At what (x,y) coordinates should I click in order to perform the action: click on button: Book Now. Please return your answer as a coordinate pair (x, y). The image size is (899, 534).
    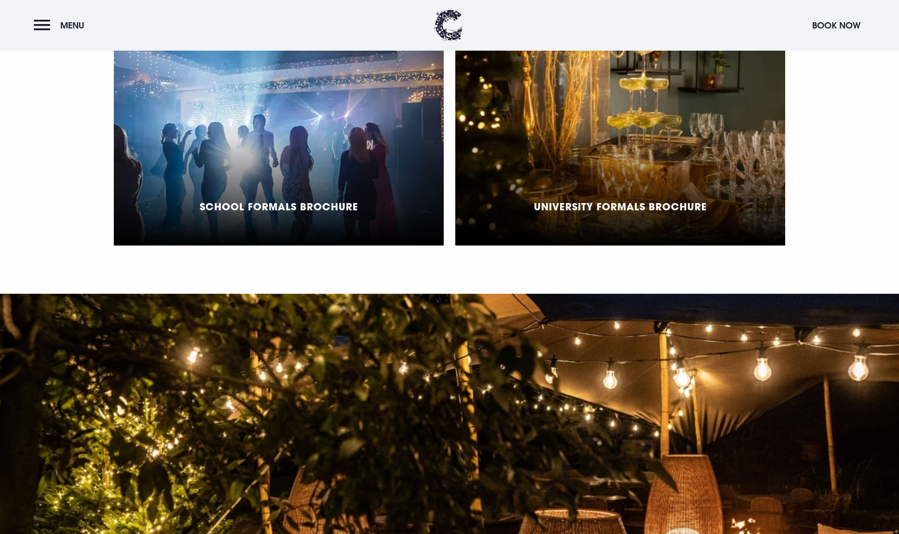
    Looking at the image, I should click on (836, 25).